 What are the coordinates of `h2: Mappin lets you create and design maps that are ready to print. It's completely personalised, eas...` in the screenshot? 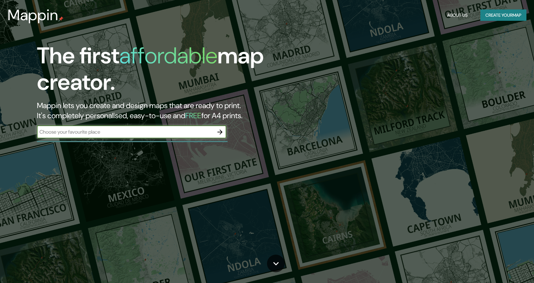 It's located at (170, 111).